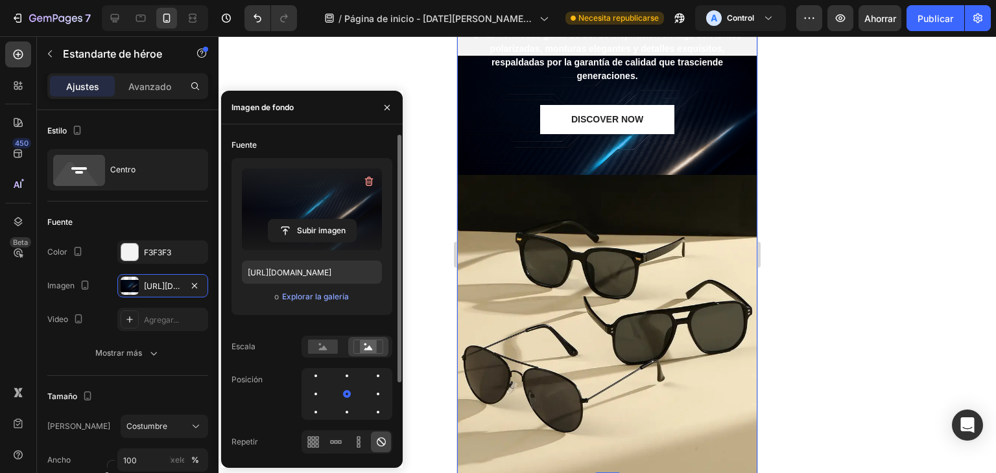 This screenshot has width=996, height=473. Describe the element at coordinates (880, 18) in the screenshot. I see `button: Ahorrar` at that location.